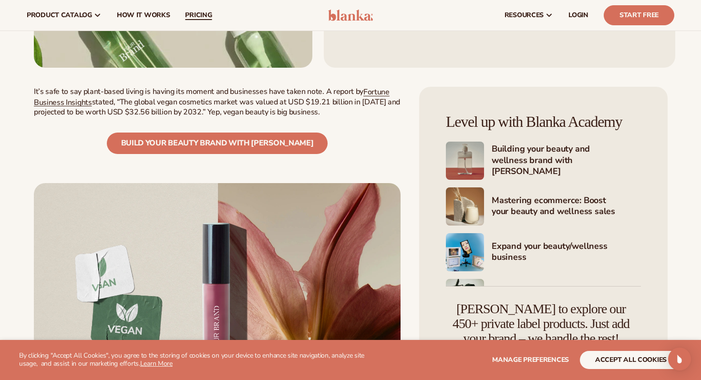  I want to click on button: accept all cookies, so click(631, 360).